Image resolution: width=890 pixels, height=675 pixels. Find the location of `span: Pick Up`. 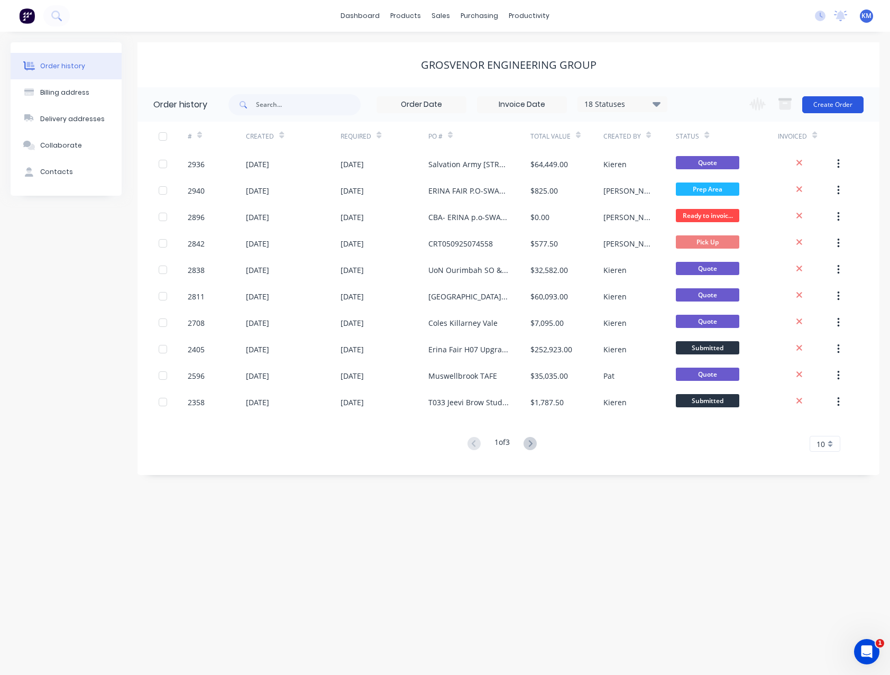

span: Pick Up is located at coordinates (707, 242).